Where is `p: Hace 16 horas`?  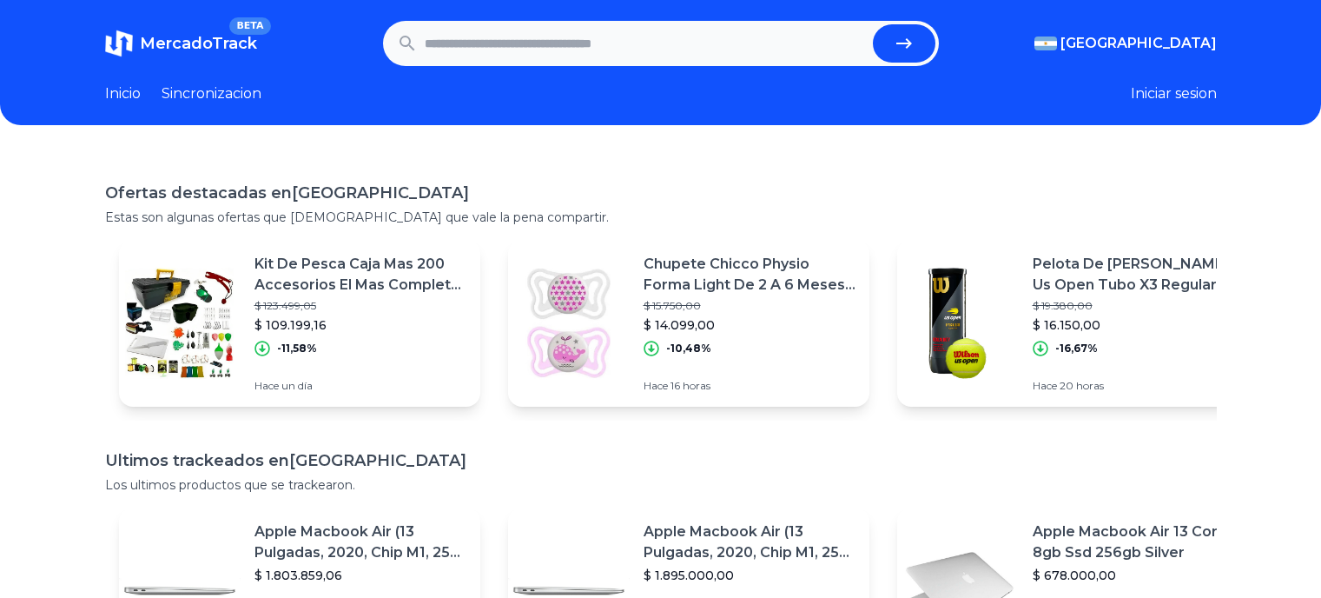
p: Hace 16 horas is located at coordinates (750, 386).